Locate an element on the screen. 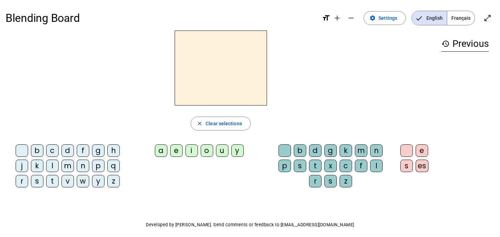 Image resolution: width=500 pixels, height=237 pixels. button: Decrease font size is located at coordinates (351, 18).